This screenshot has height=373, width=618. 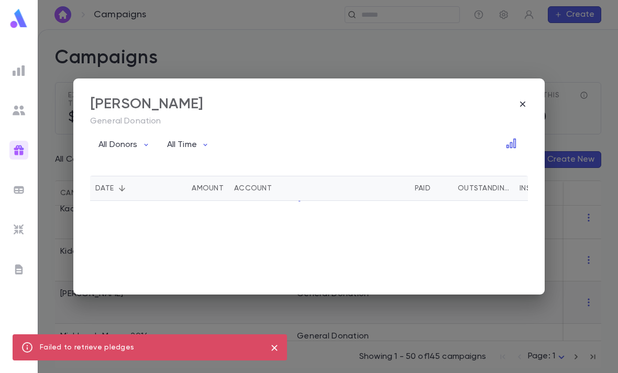 What do you see at coordinates (118, 145) in the screenshot?
I see `p: All Donors` at bounding box center [118, 145].